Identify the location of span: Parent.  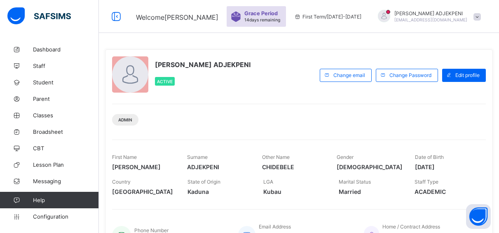
(66, 99).